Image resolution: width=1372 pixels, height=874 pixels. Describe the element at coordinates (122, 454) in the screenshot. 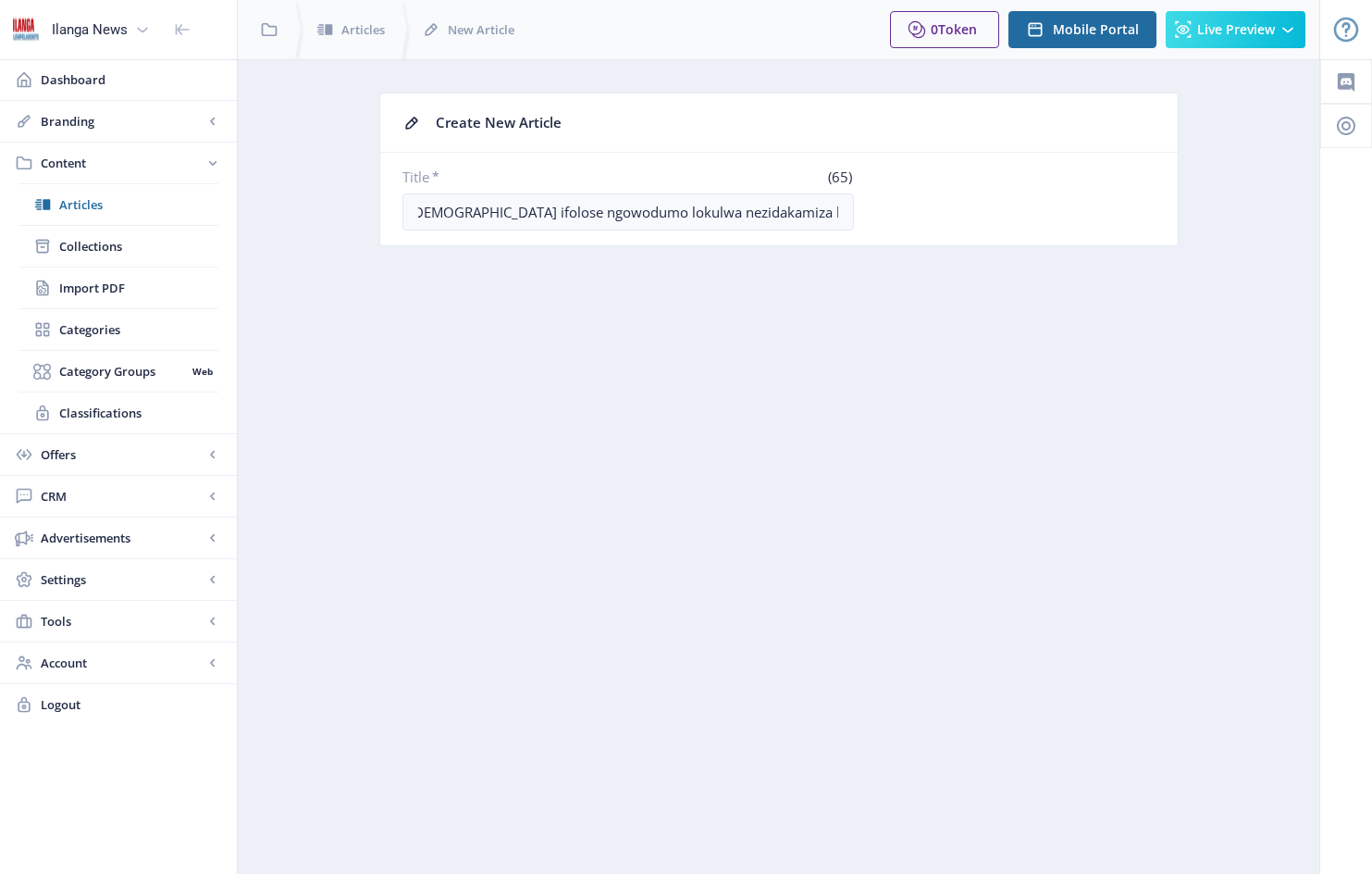

I see `span: Offers` at that location.